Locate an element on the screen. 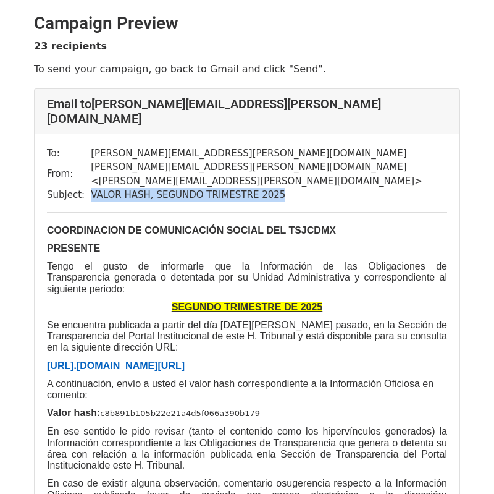 The image size is (494, 494). span: PRESENTE is located at coordinates (74, 248).